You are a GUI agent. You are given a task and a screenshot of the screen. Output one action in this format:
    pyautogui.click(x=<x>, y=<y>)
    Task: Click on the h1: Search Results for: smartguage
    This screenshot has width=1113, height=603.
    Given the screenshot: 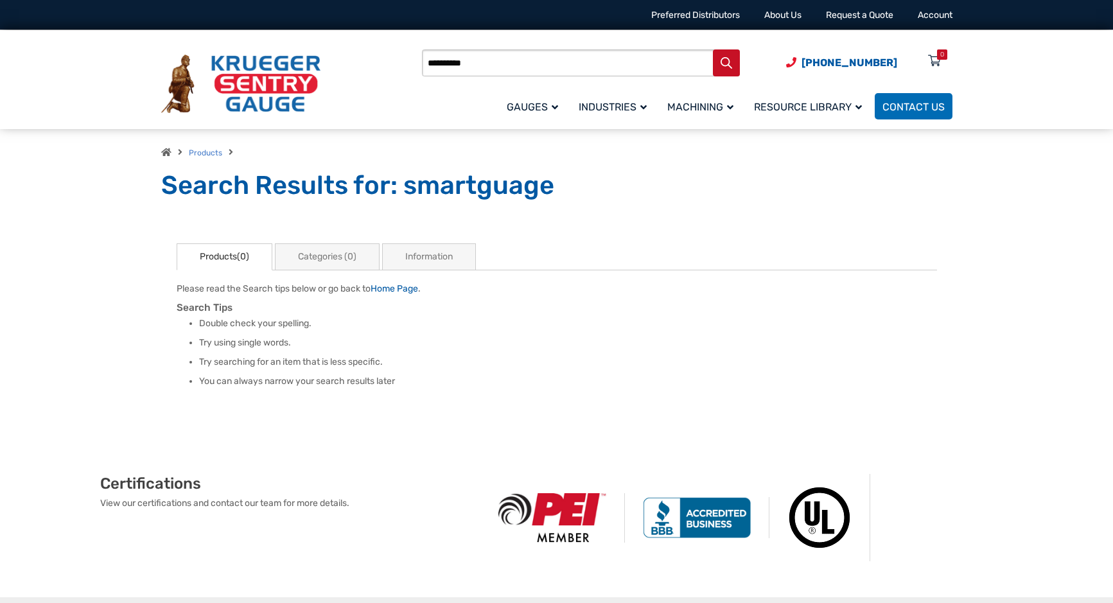 What is the action you would take?
    pyautogui.click(x=557, y=186)
    